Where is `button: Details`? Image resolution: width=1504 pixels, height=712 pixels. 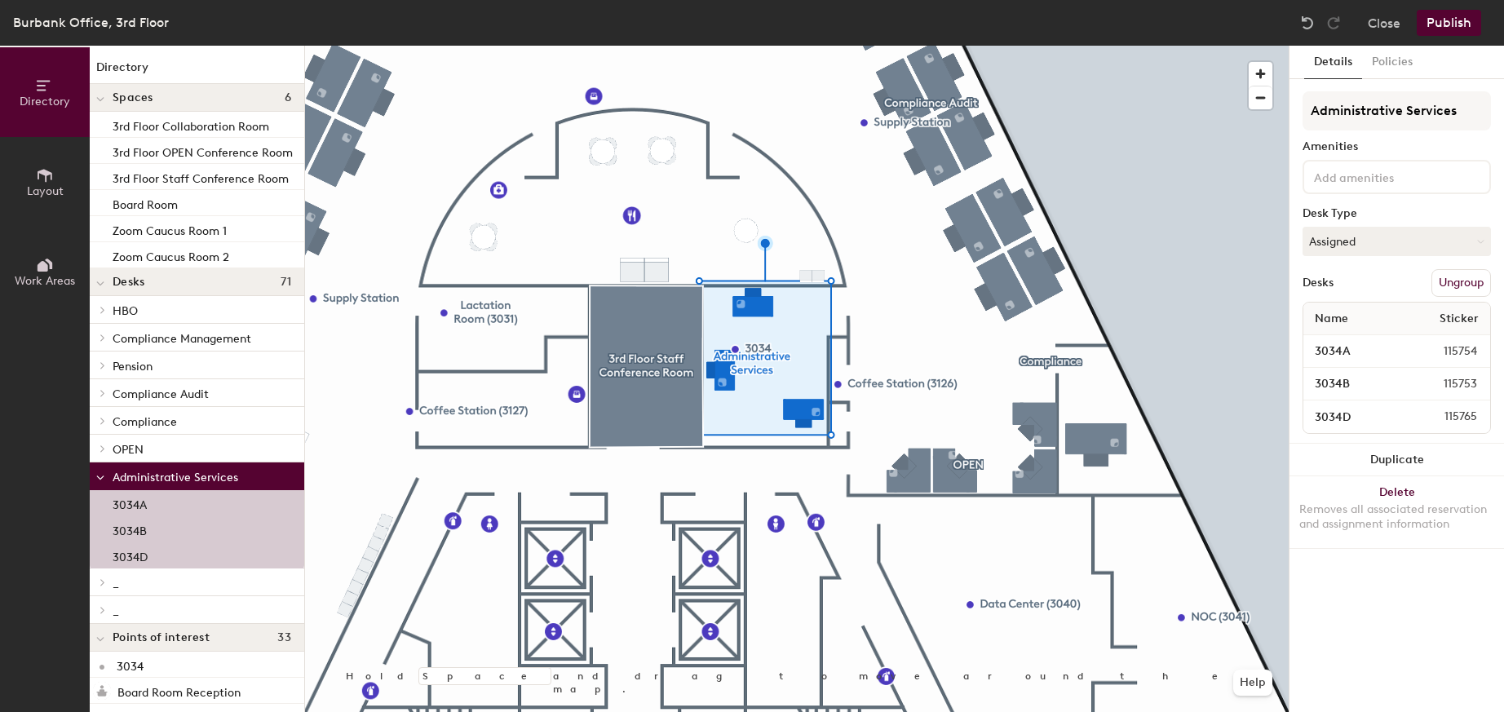 button: Details is located at coordinates (1333, 62).